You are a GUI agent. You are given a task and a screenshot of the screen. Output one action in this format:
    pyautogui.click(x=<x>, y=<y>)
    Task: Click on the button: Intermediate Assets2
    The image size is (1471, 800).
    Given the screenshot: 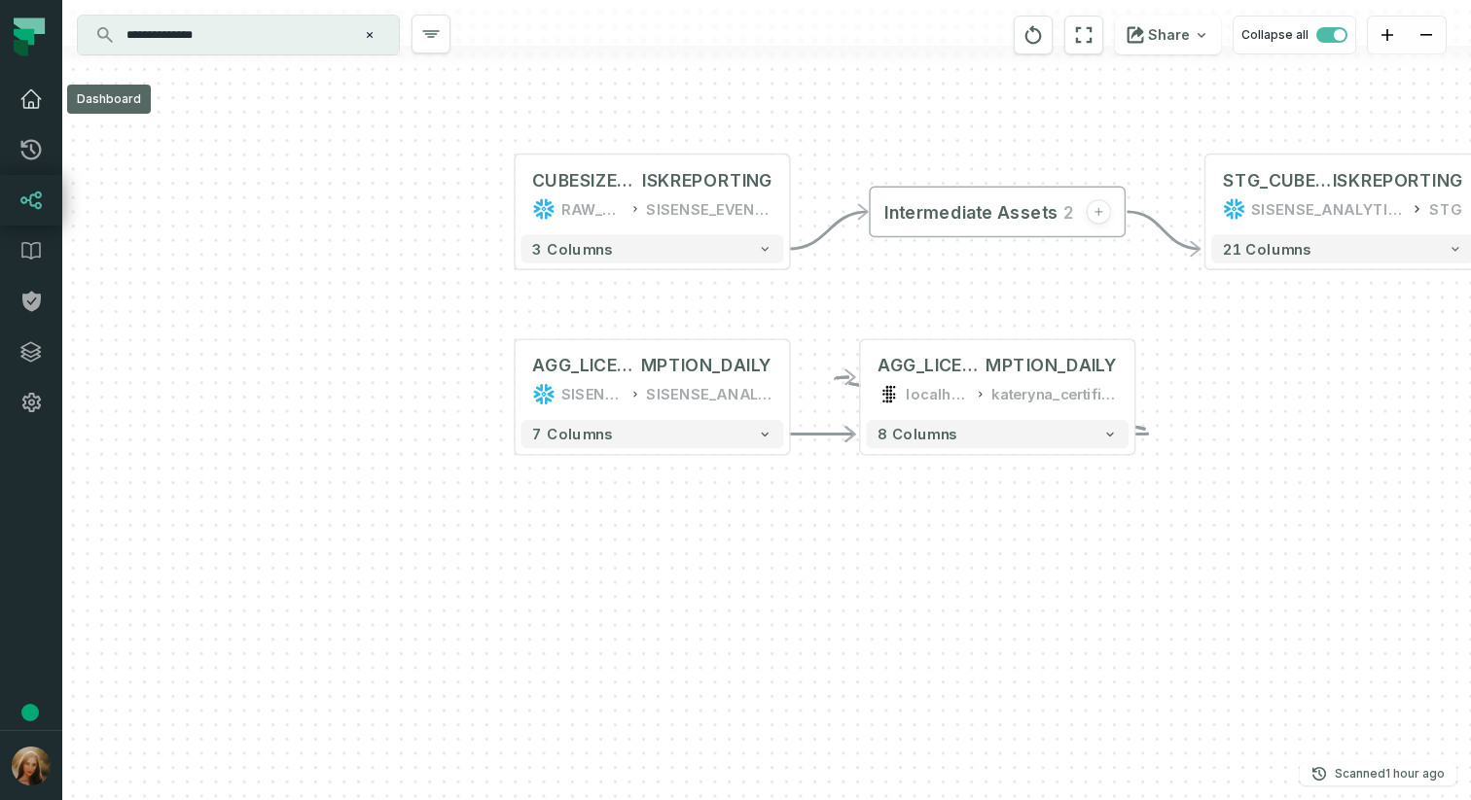 What is the action you would take?
    pyautogui.click(x=997, y=212)
    